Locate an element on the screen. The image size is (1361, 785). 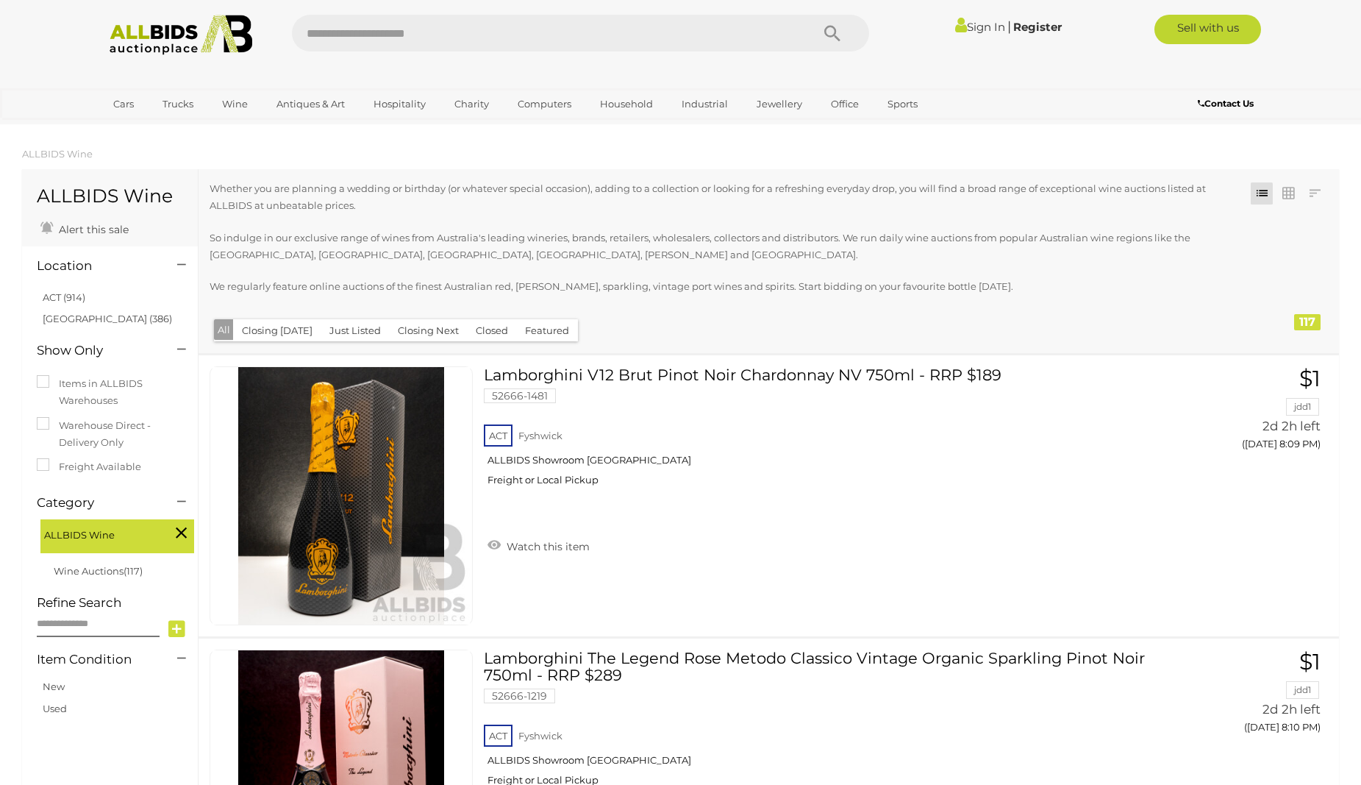
button: Closed is located at coordinates (492, 330).